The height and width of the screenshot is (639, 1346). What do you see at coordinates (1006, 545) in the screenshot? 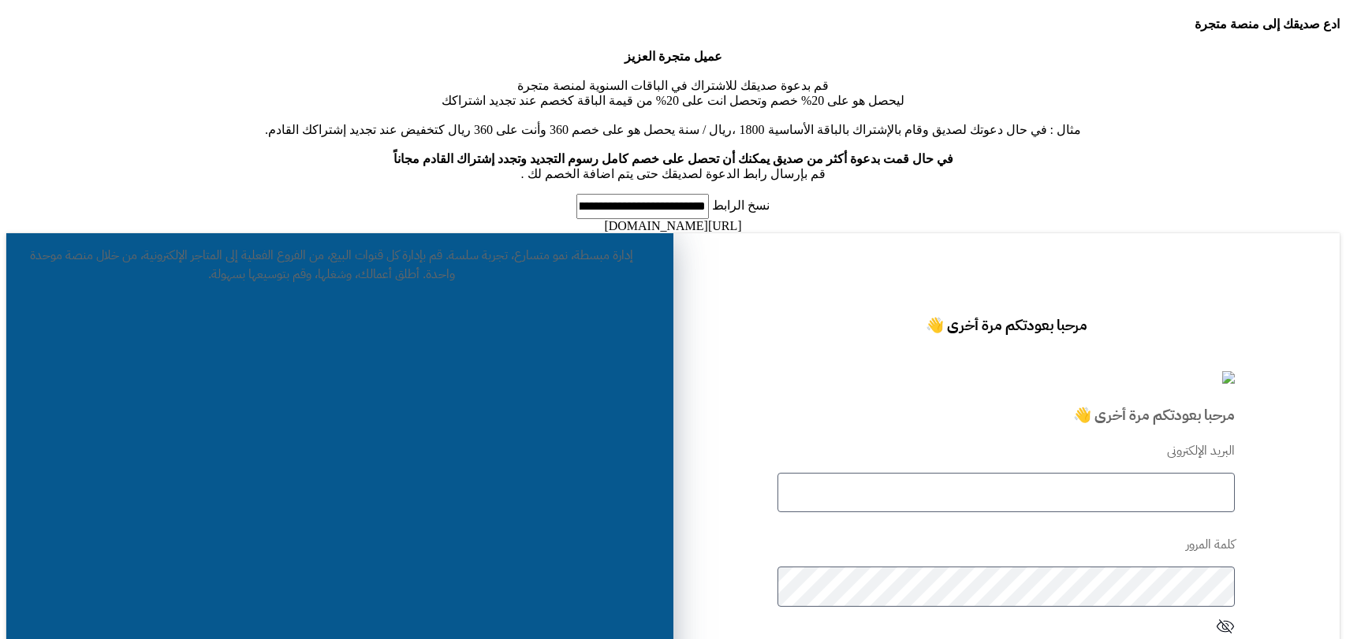
I see `p: كلمة المرور` at bounding box center [1006, 545].